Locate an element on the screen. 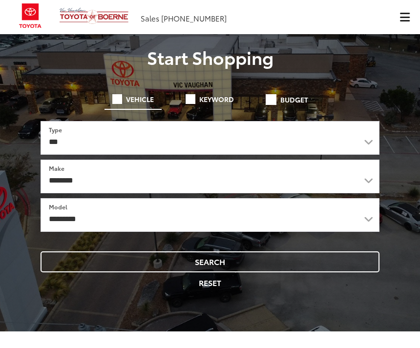  label: Make is located at coordinates (57, 168).